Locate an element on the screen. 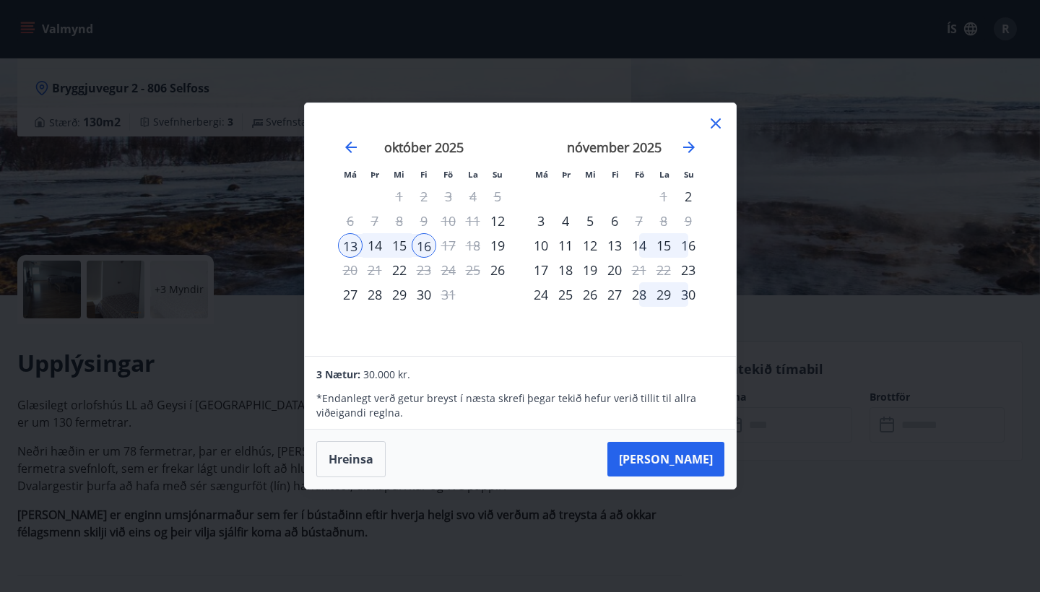  div: 27 is located at coordinates (350, 295).